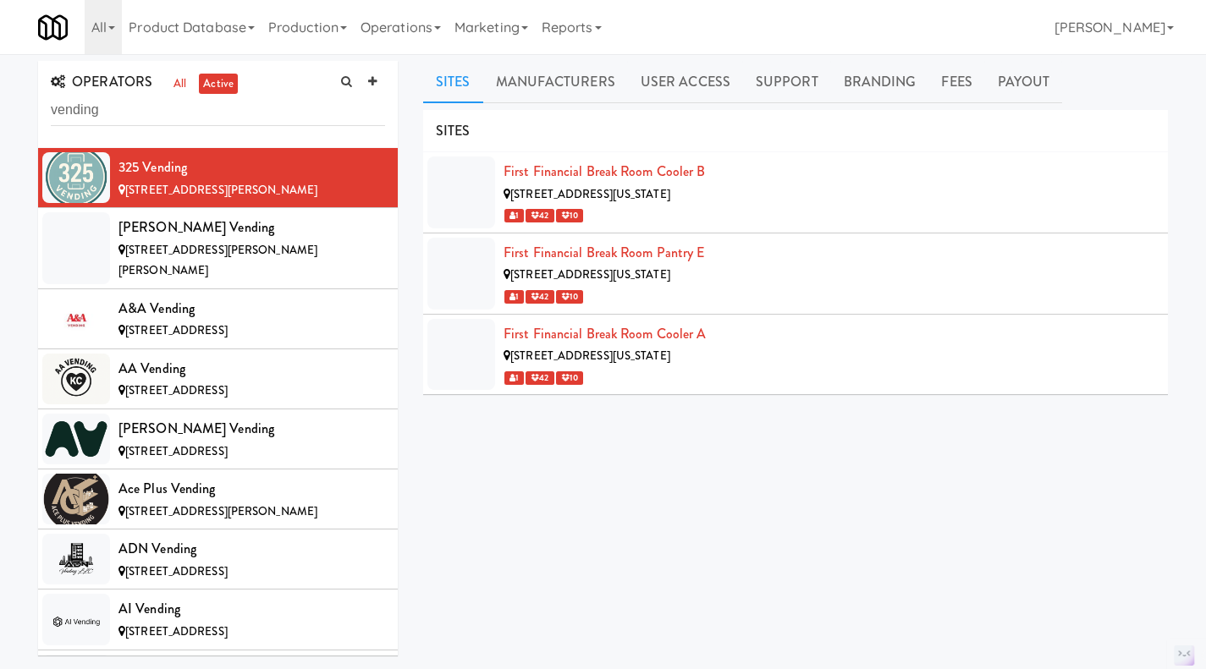  I want to click on div: AA Vending, so click(251, 369).